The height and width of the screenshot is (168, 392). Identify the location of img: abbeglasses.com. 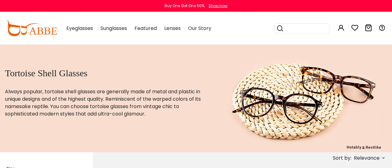
(32, 28).